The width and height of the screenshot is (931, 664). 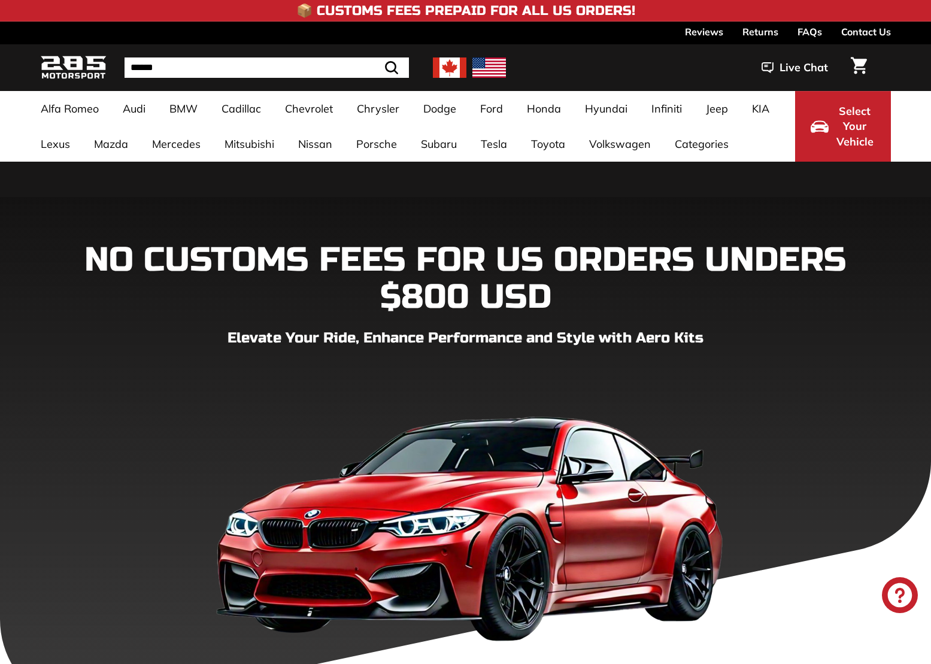 I want to click on a: Honda, so click(x=544, y=108).